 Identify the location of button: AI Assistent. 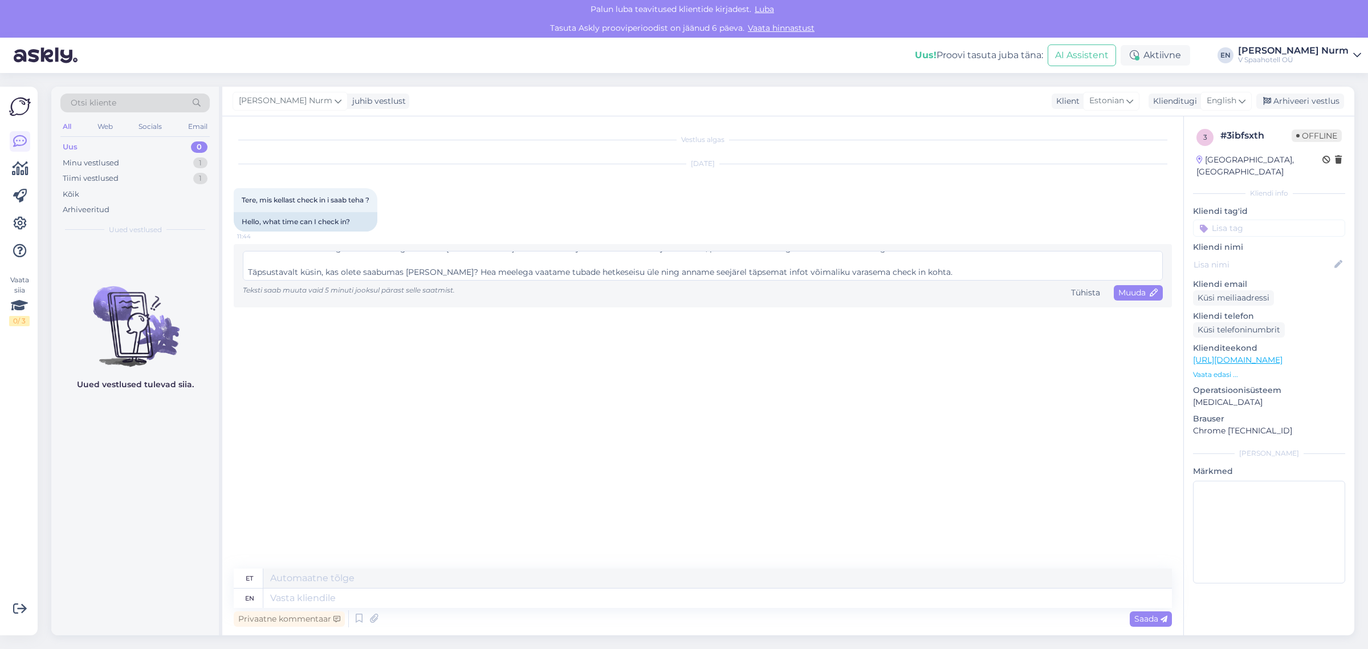
(1082, 55).